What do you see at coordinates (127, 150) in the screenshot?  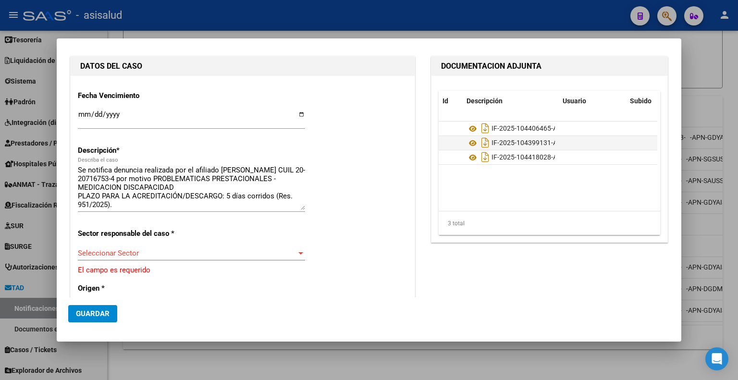 I see `p: Descripción` at bounding box center [127, 150].